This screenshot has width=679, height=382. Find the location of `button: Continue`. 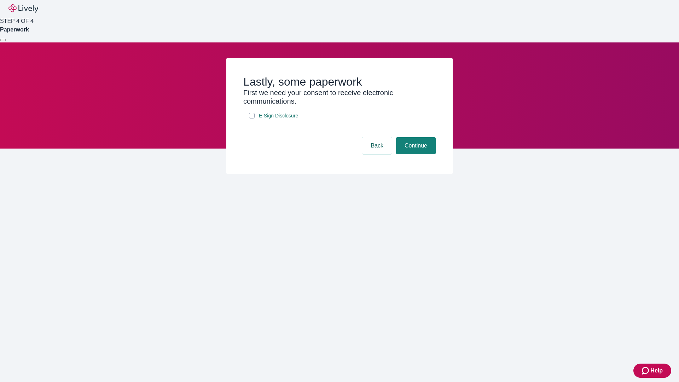

button: Continue is located at coordinates (416, 146).